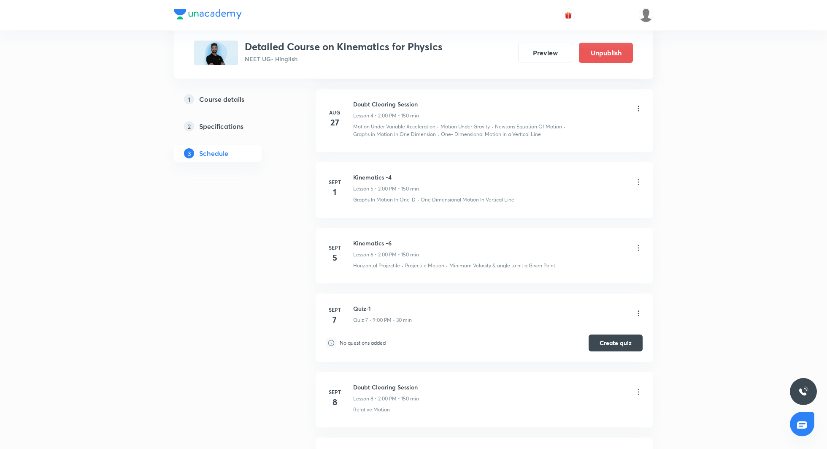  Describe the element at coordinates (528, 127) in the screenshot. I see `p: Newtons Equation Of Motion` at that location.